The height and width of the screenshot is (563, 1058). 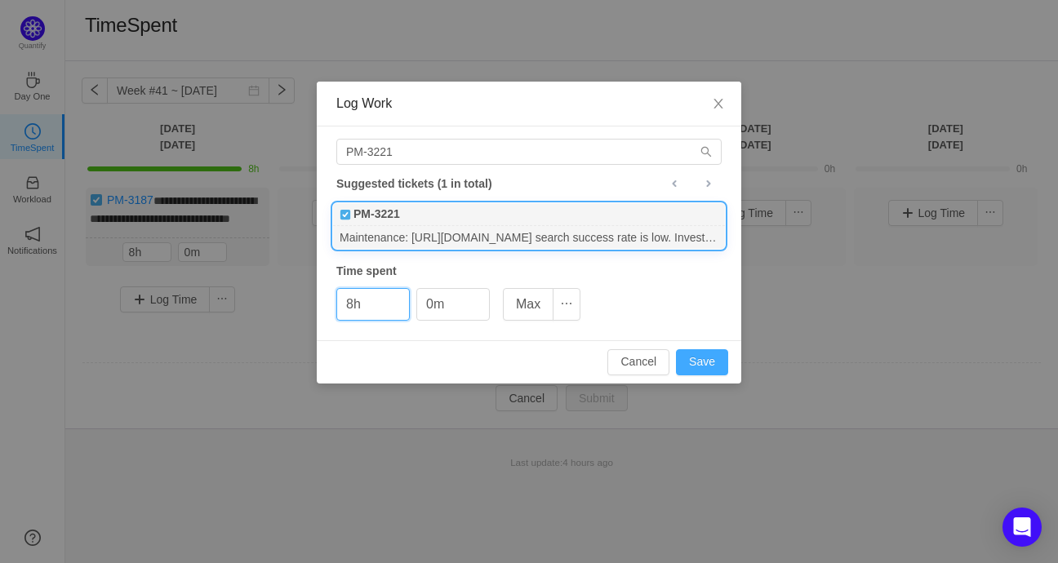 I want to click on img: 10738, so click(x=345, y=215).